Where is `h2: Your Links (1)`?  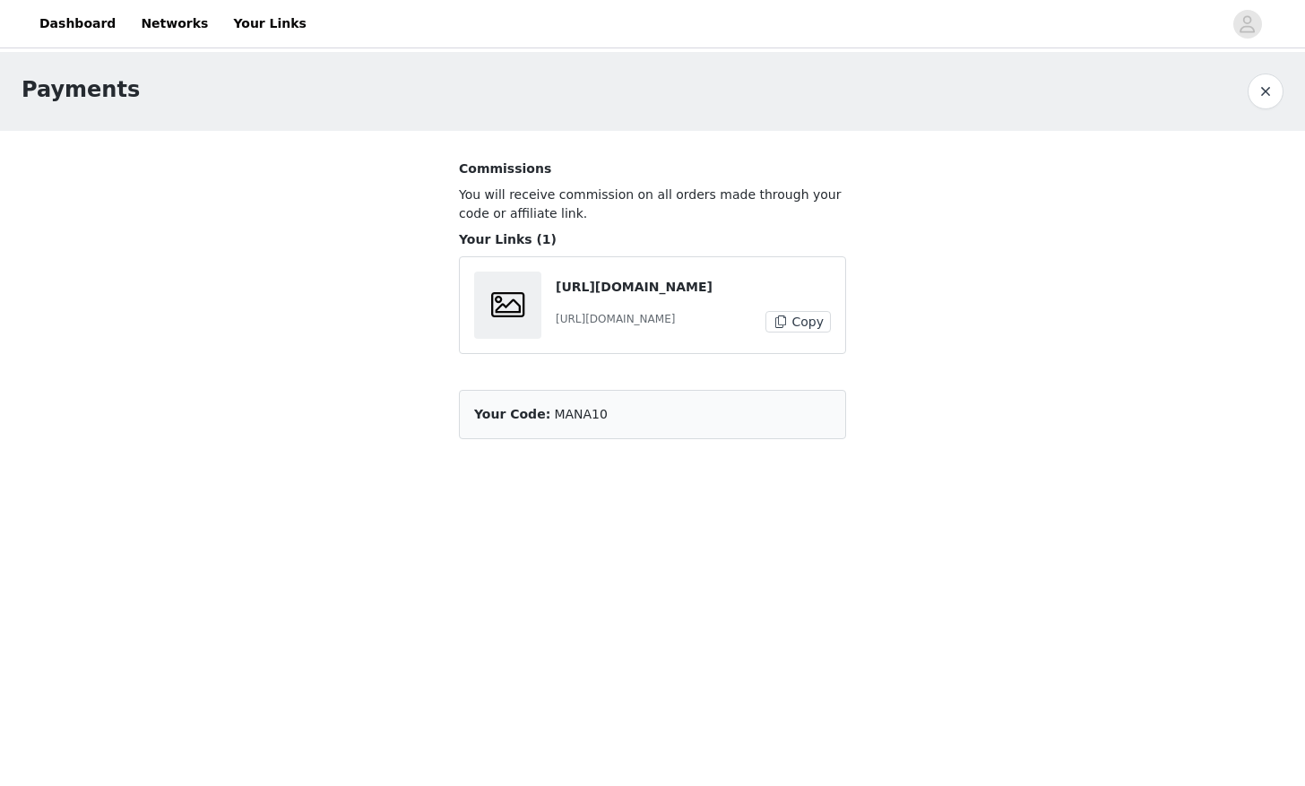 h2: Your Links (1) is located at coordinates (653, 239).